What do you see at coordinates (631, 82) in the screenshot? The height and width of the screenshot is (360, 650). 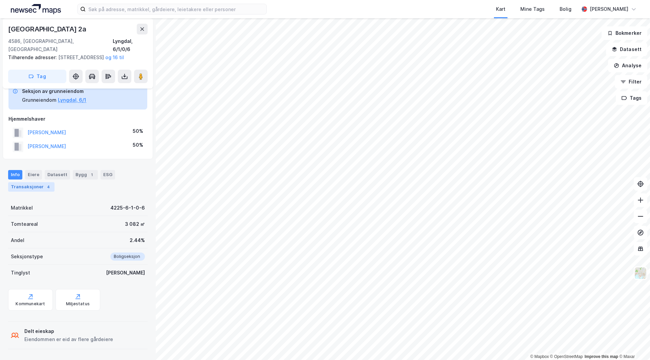 I see `button: Filter` at bounding box center [631, 82].